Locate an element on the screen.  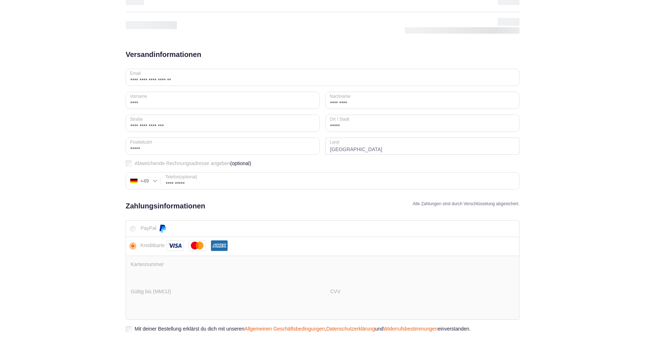
h2: Zahlungsinformationen is located at coordinates (165, 206).